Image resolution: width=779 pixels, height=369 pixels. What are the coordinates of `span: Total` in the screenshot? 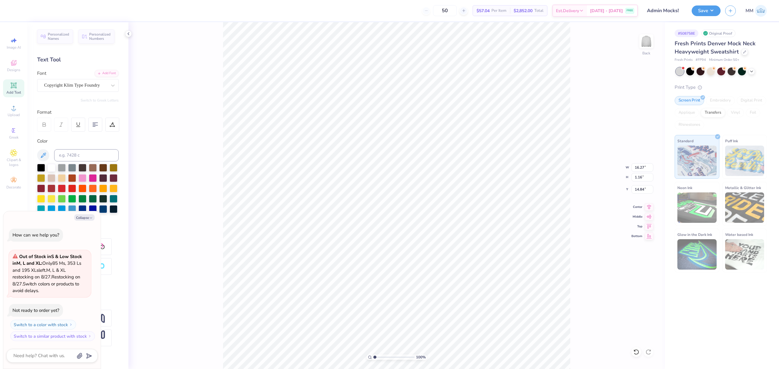 It's located at (539, 11).